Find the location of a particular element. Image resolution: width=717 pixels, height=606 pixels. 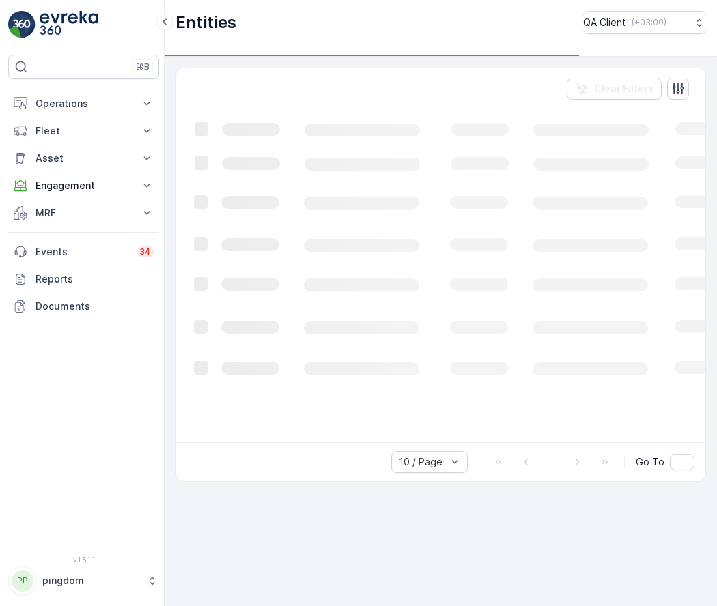

button: QA Client(+03:00) is located at coordinates (645, 23).